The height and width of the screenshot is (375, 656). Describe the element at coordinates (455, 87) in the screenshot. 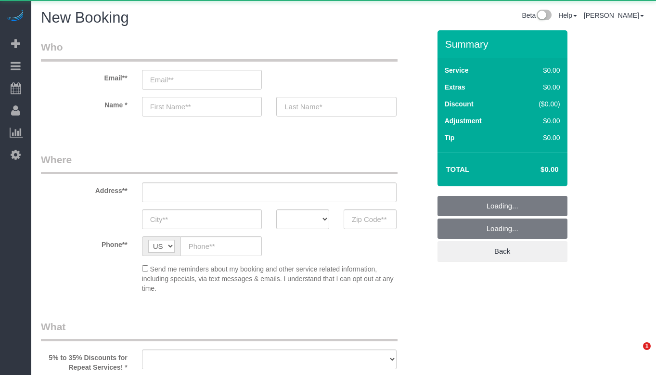

I see `label: Extras` at that location.